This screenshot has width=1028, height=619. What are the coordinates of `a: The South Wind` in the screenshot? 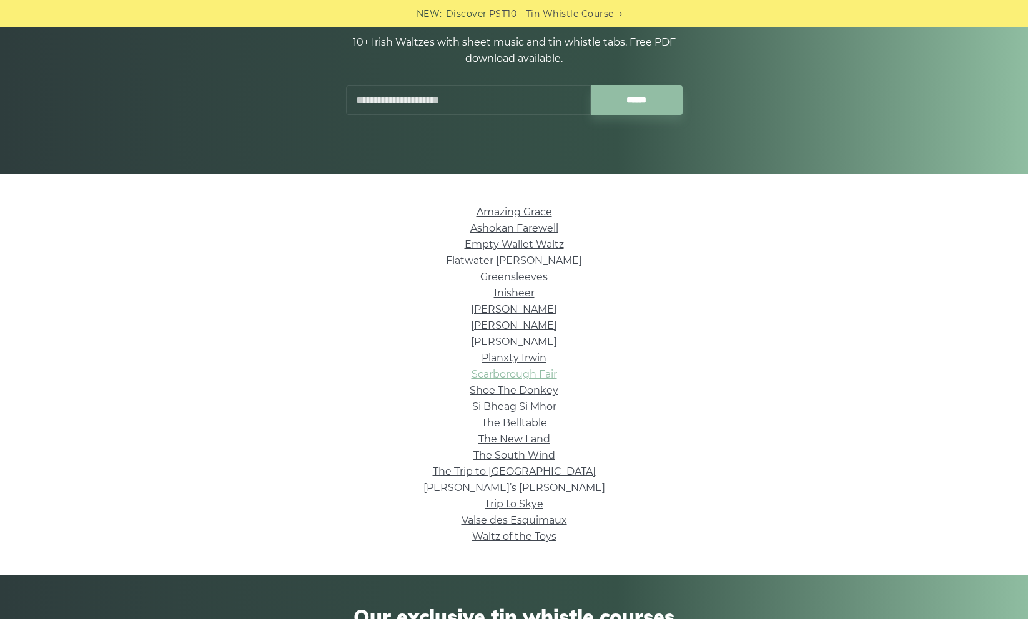 It's located at (514, 455).